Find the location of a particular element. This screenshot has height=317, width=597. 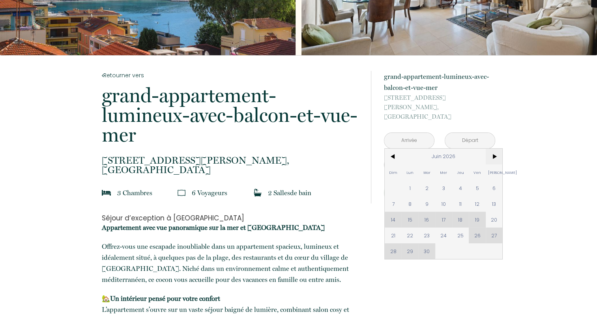

input: Arrivée is located at coordinates (410, 141).